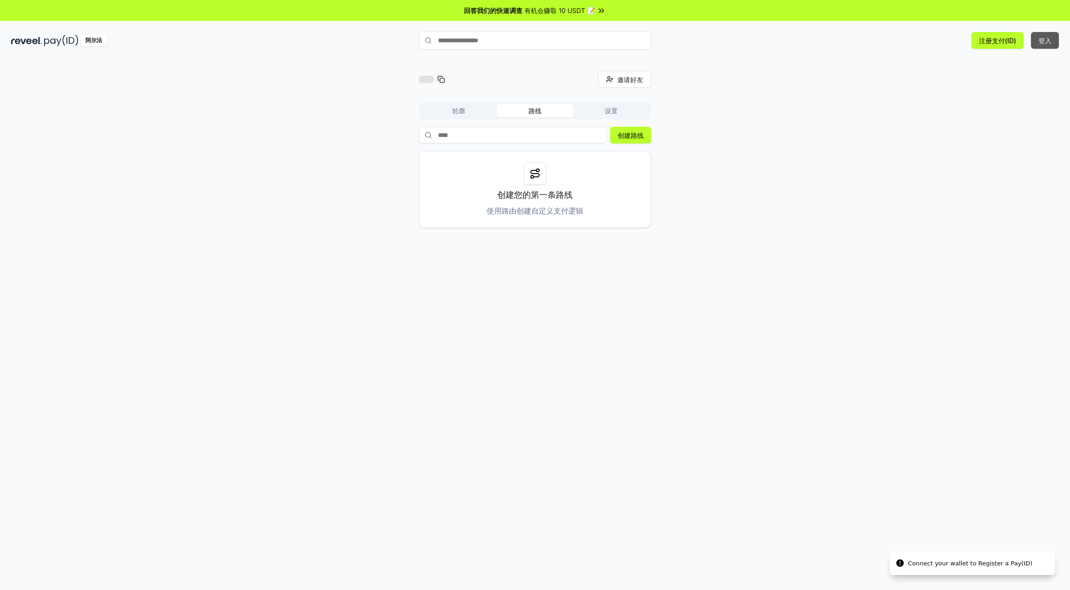  Describe the element at coordinates (26, 40) in the screenshot. I see `img: 揭示黑暗` at that location.